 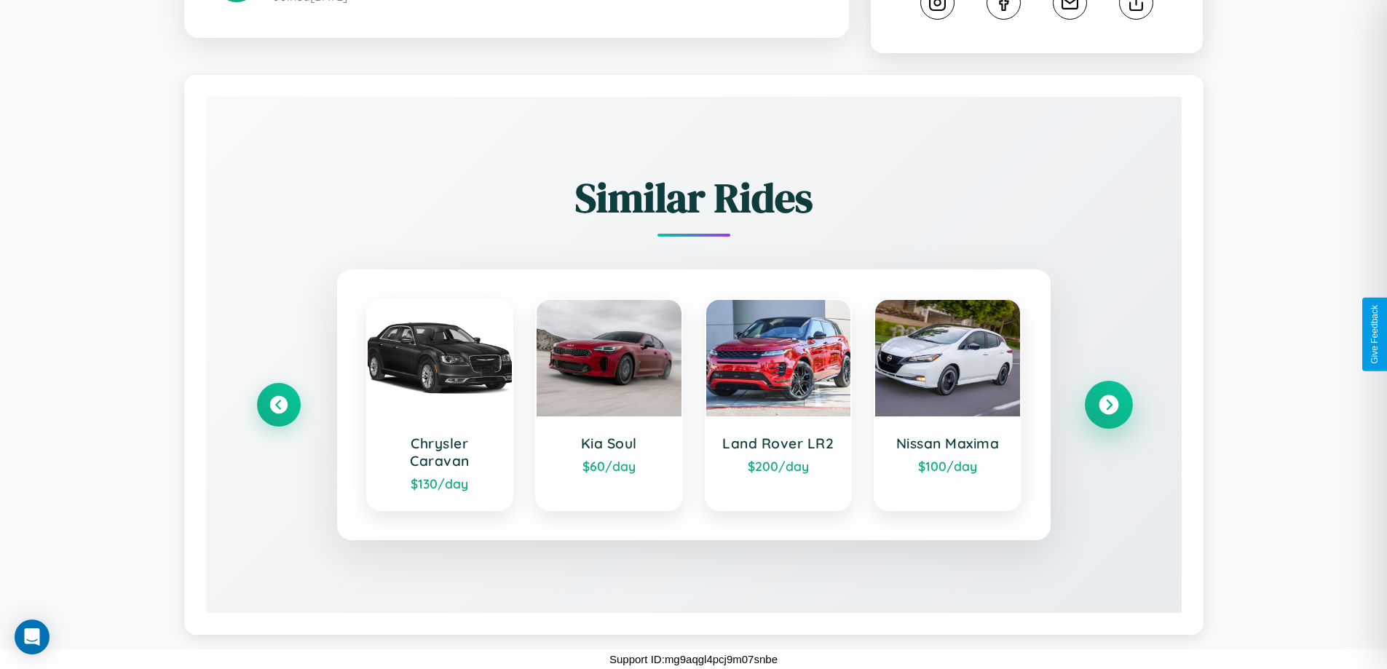 What do you see at coordinates (609, 405) in the screenshot?
I see `a: Kia Soul$60/day` at bounding box center [609, 405].